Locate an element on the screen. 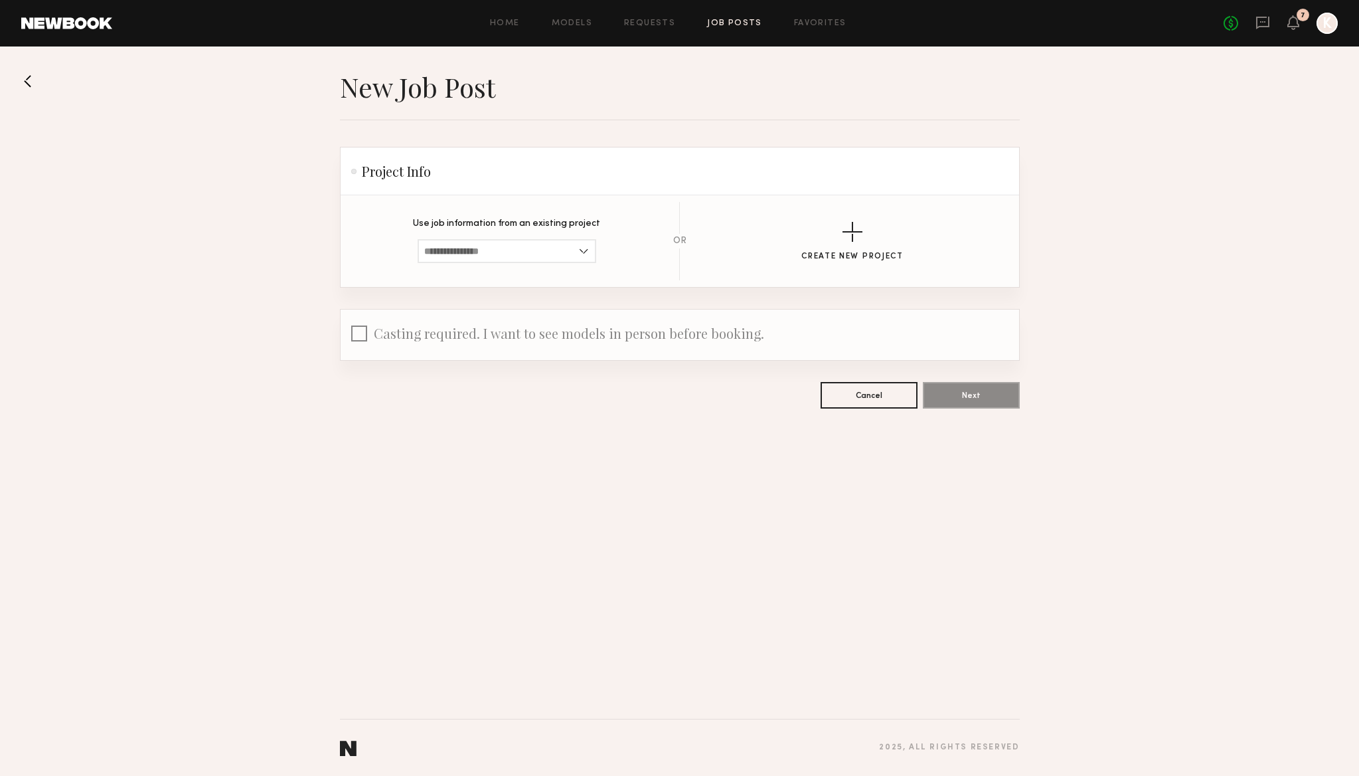 The image size is (1359, 776). div: 2025 , all rights reserved is located at coordinates (949, 747).